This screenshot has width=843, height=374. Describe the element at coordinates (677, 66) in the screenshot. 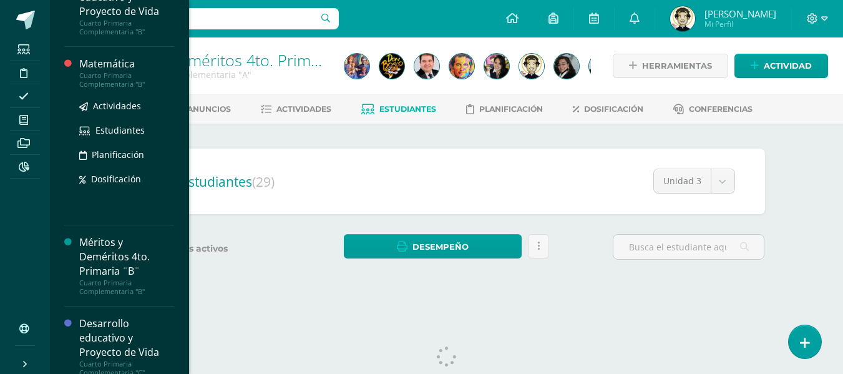

I see `span: Herramientas` at that location.